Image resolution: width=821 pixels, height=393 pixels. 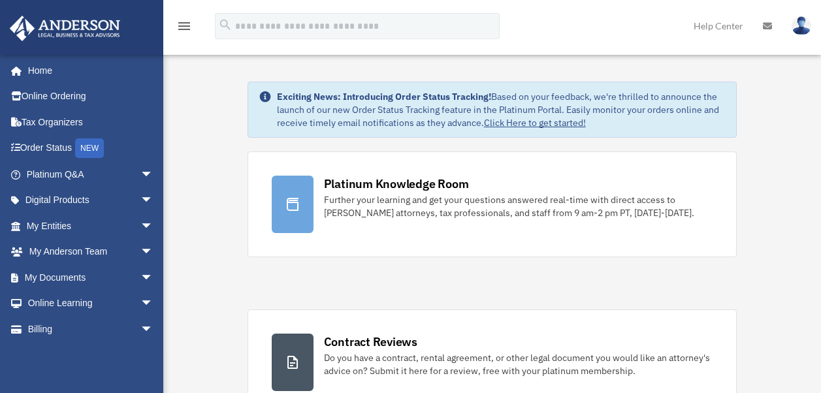 What do you see at coordinates (91, 174) in the screenshot?
I see `a: Platinum Q&Aarrow_drop_down` at bounding box center [91, 174].